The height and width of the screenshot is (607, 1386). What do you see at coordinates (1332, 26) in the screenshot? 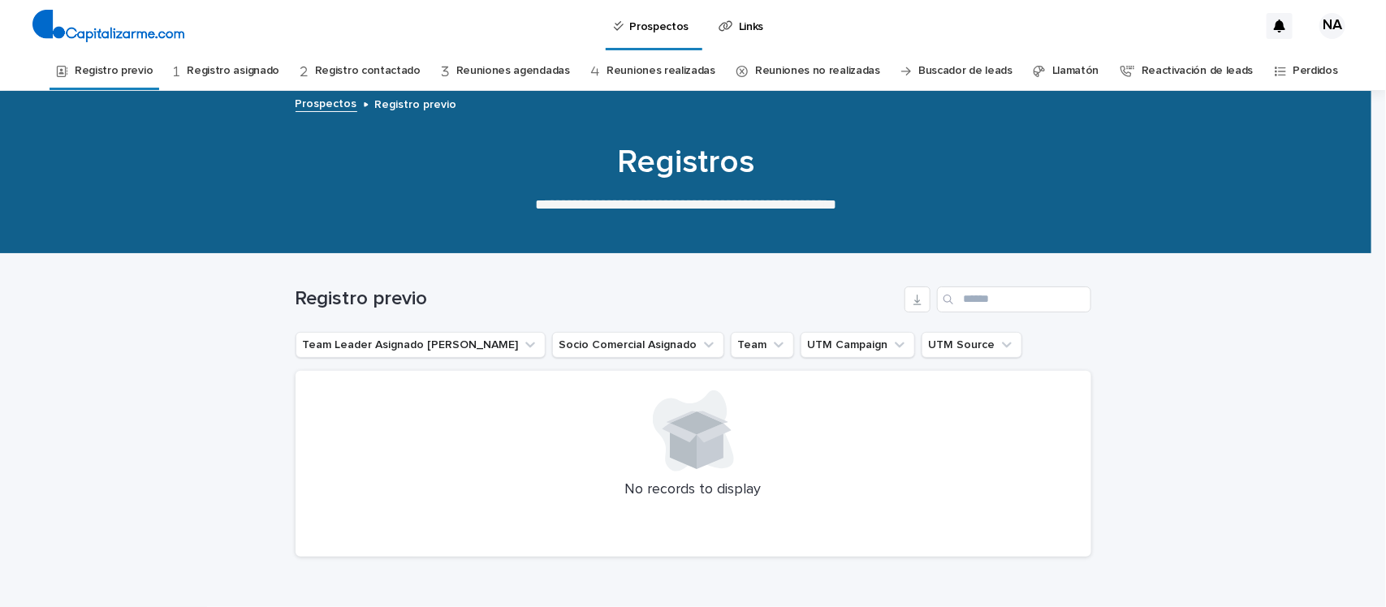
I see `div: NA` at bounding box center [1332, 26].